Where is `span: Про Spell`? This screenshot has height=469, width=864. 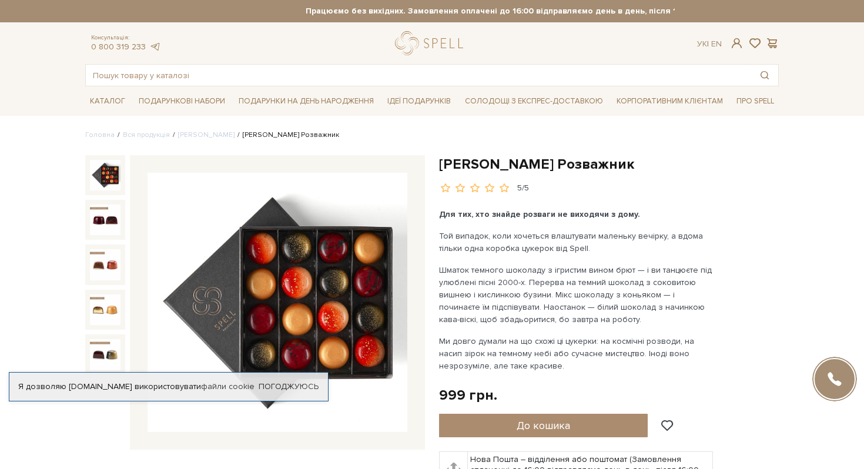
span: Про Spell is located at coordinates (755, 101).